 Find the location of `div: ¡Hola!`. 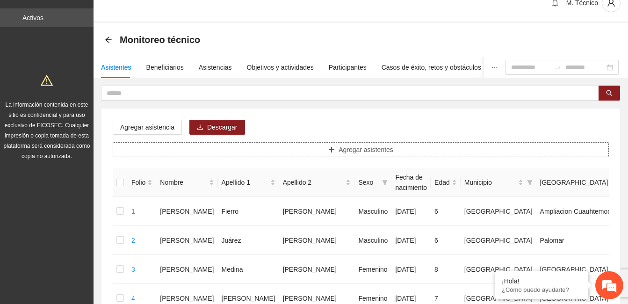

div: ¡Hola! is located at coordinates (541, 281).